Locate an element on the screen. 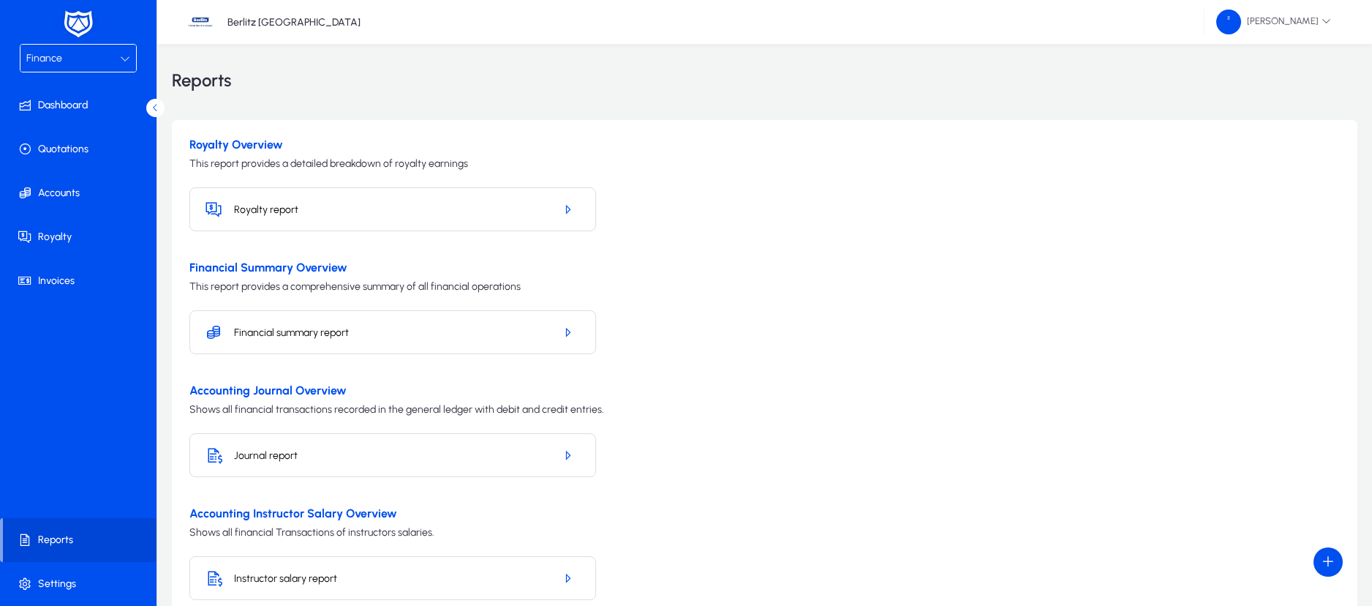  span: Invoices is located at coordinates (81, 281).